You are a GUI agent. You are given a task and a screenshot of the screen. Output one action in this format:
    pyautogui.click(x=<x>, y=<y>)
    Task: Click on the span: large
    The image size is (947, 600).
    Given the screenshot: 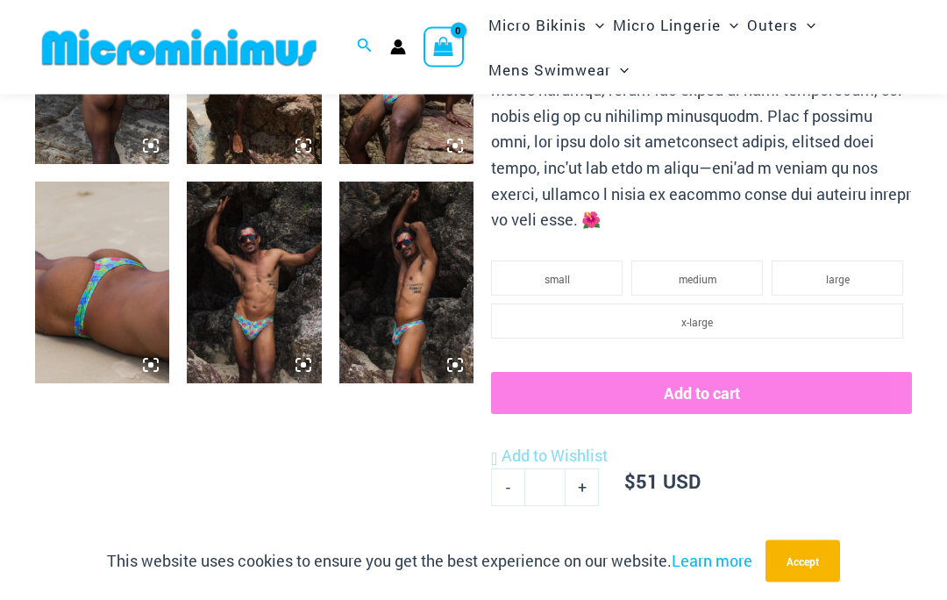 What is the action you would take?
    pyautogui.click(x=838, y=280)
    